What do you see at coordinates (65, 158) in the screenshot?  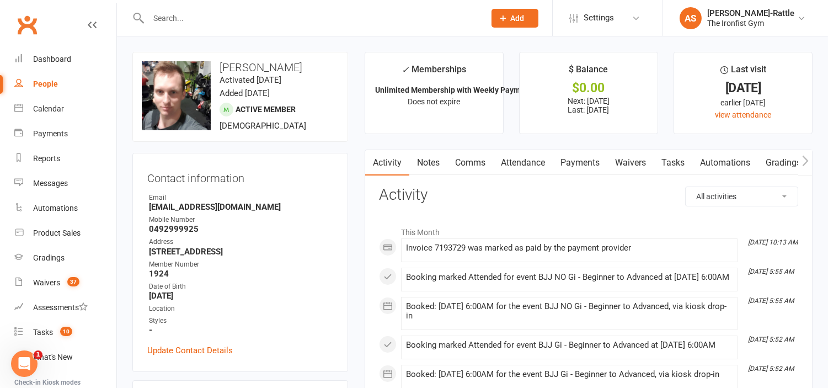 I see `a: Reports` at bounding box center [65, 158].